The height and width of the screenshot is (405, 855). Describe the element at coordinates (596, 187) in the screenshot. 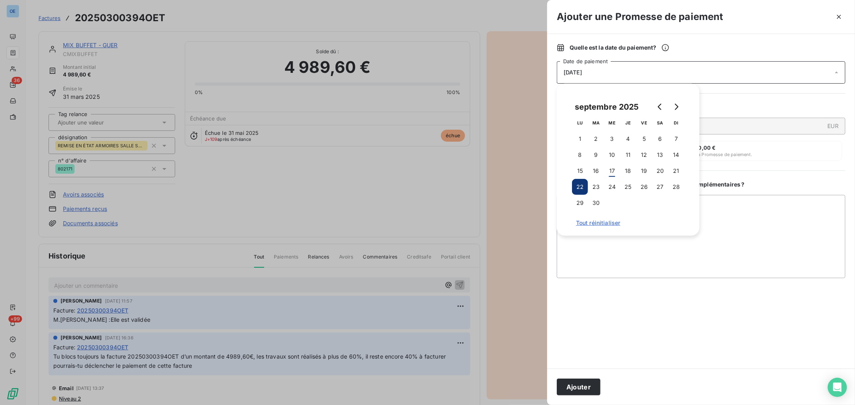

I see `button: 23` at that location.